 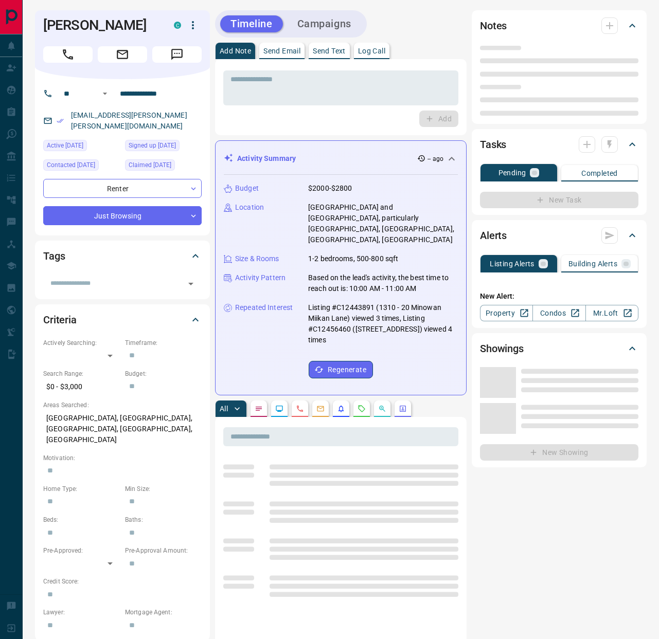 I want to click on svg: Notes, so click(x=259, y=409).